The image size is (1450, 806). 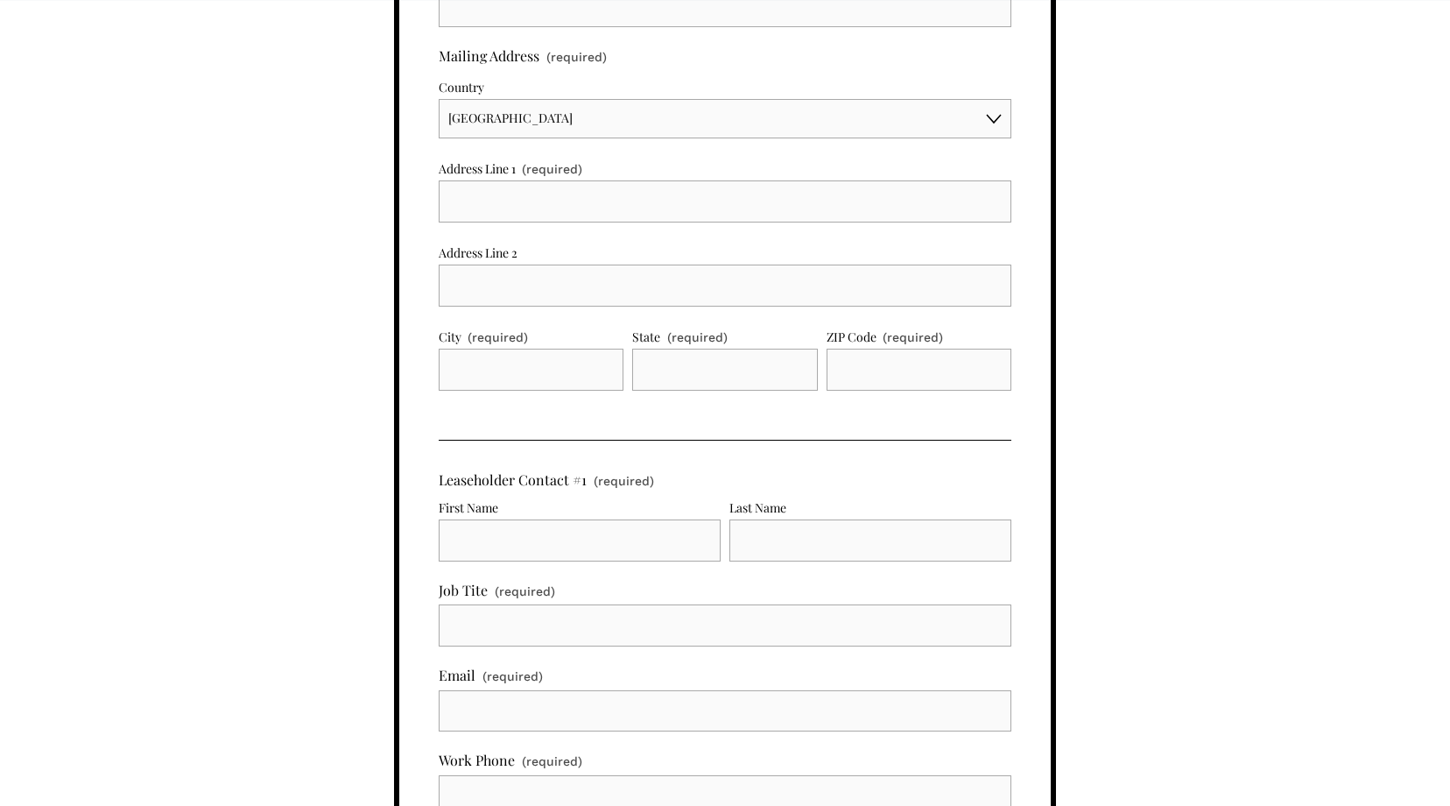 What do you see at coordinates (457, 675) in the screenshot?
I see `span: Email` at bounding box center [457, 675].